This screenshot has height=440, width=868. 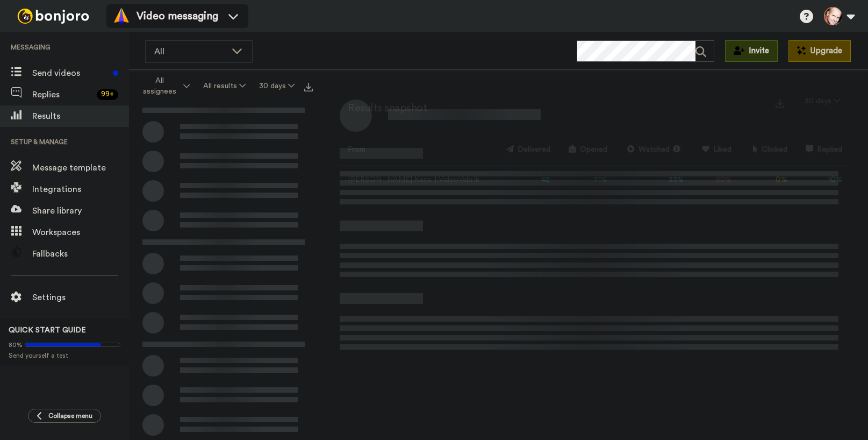 I want to click on td: 10 %, so click(x=819, y=180).